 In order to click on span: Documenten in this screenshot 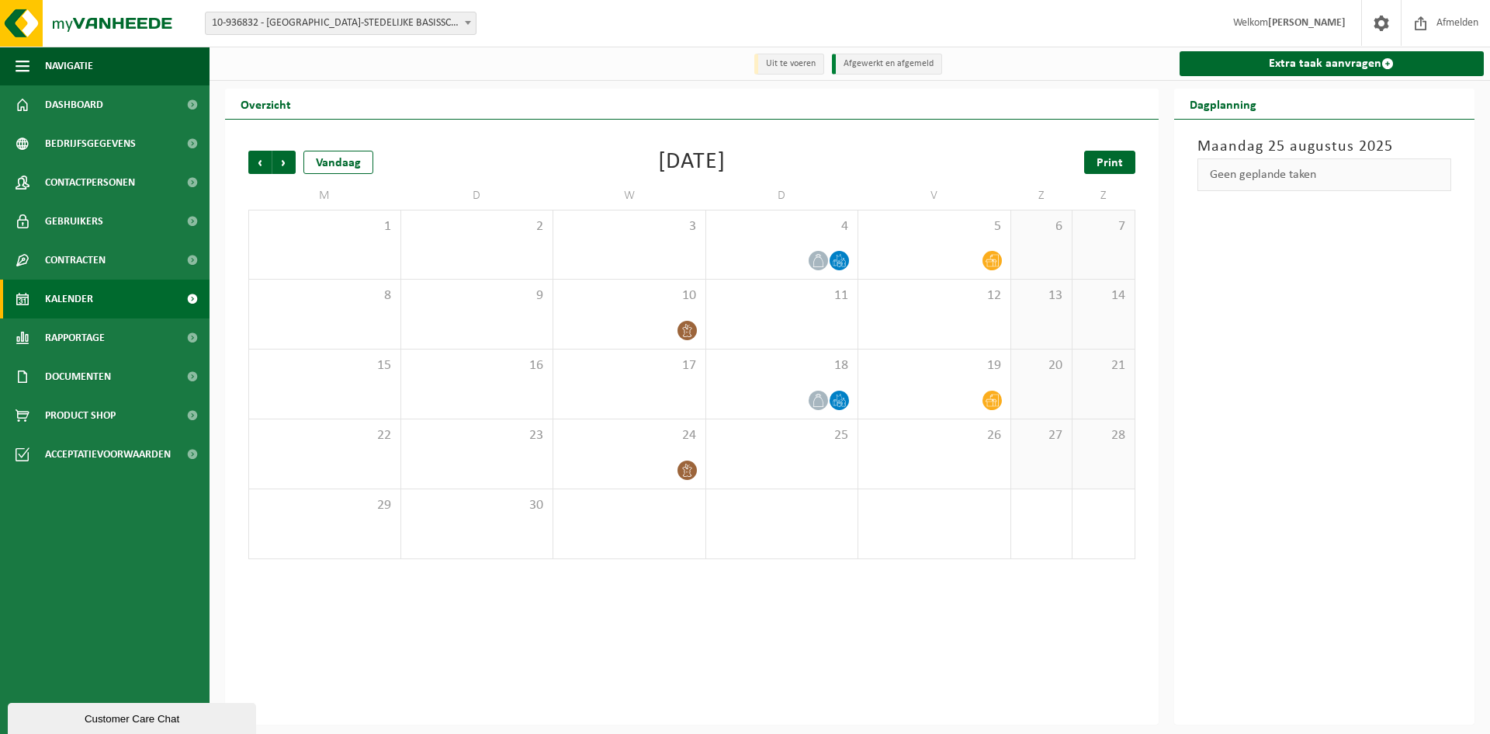, I will do `click(78, 376)`.